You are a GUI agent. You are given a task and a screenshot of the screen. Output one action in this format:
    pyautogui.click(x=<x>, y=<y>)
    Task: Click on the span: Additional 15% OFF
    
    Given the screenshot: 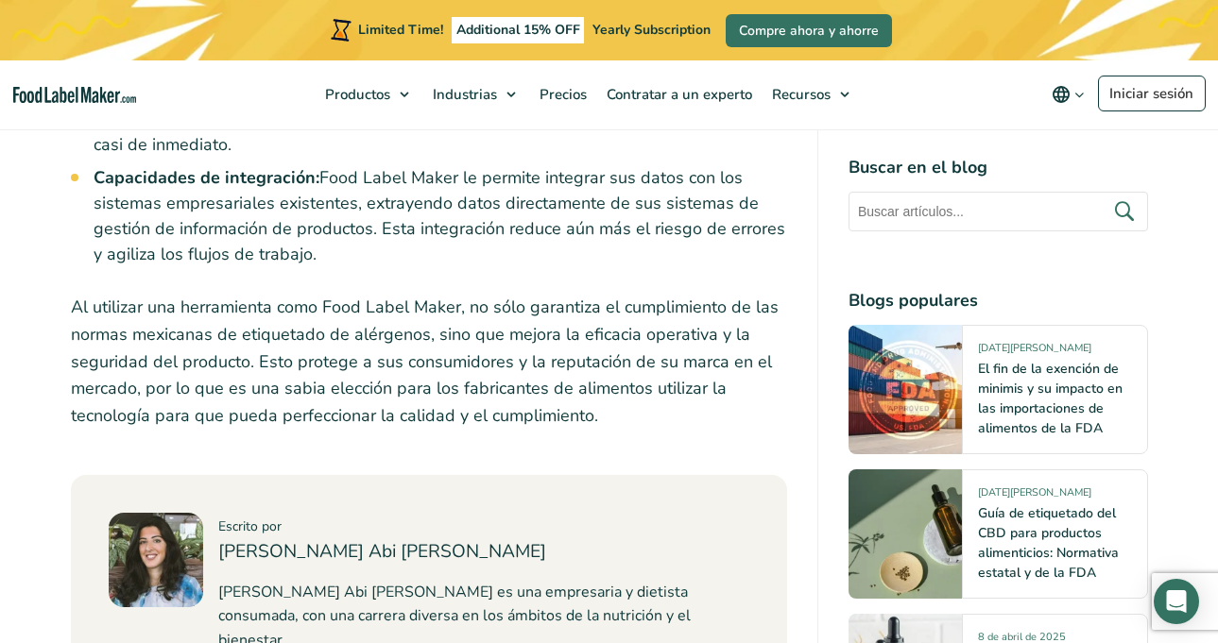 What is the action you would take?
    pyautogui.click(x=518, y=30)
    